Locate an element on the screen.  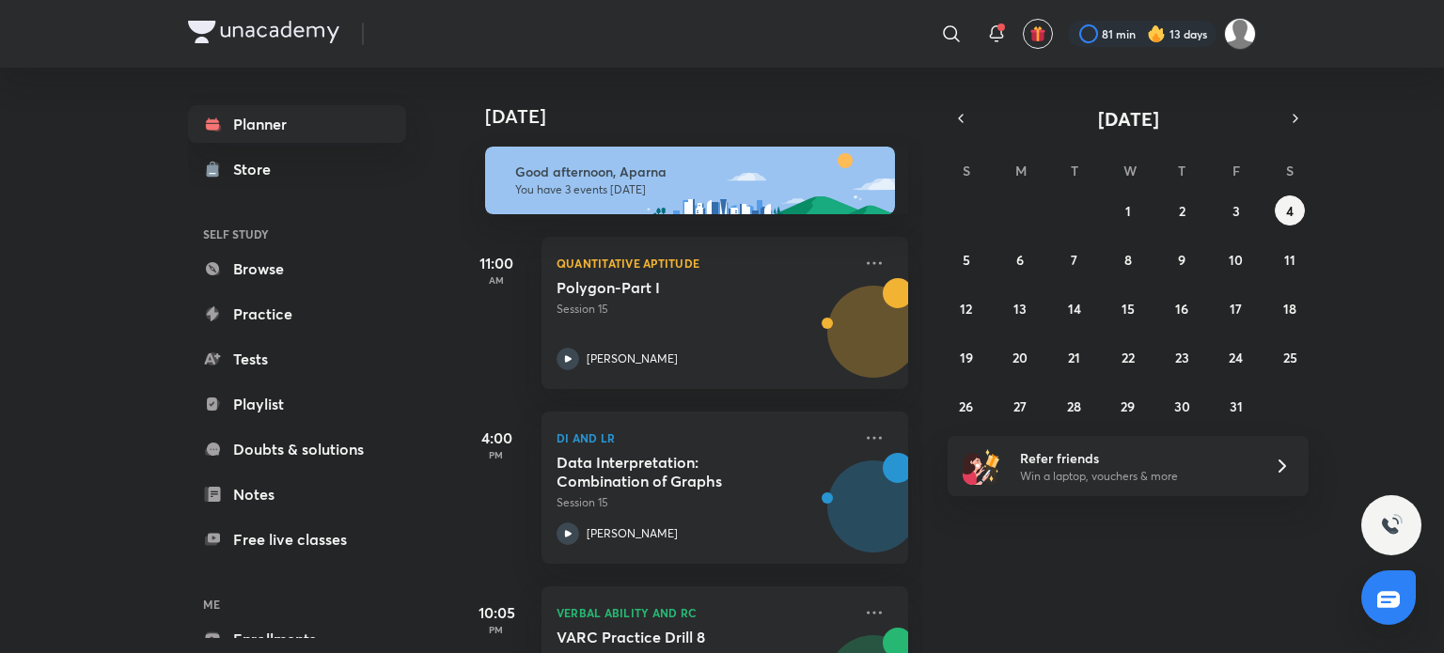
abbr: October 12, 2025 is located at coordinates (965, 308).